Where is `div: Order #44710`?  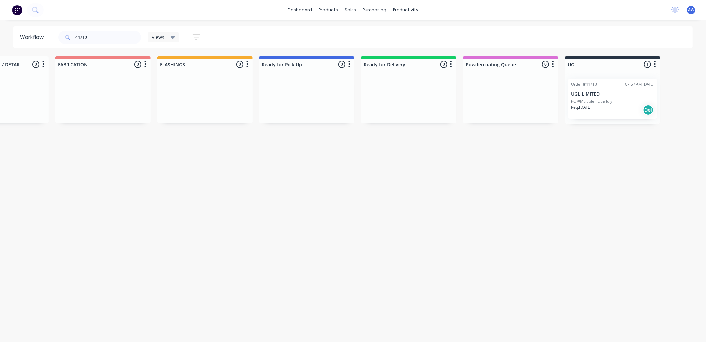 div: Order #44710 is located at coordinates (584, 84).